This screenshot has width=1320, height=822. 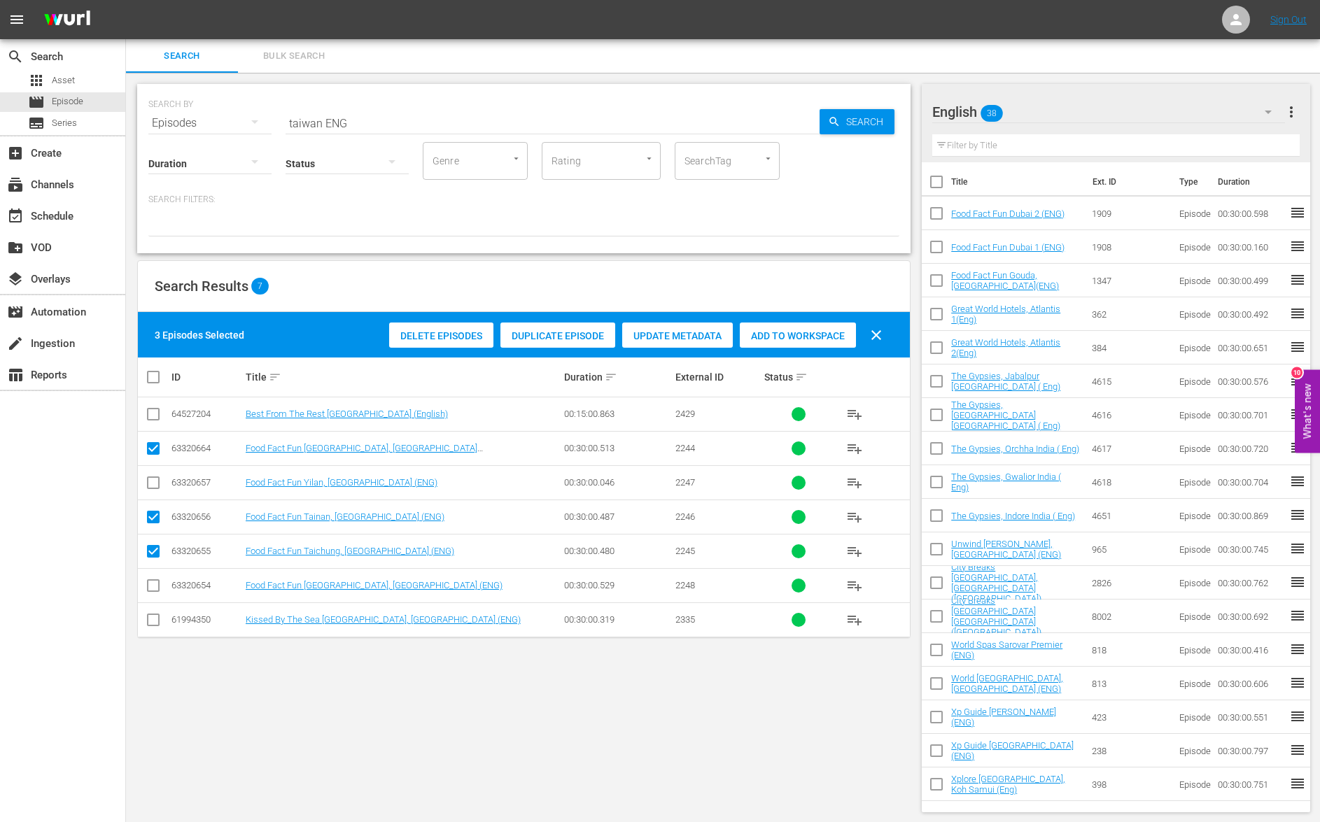 I want to click on img: ans4CAIJ8jUAAAAAAAAAAAAAAAAAAAAAAAAgQb4GAAAAAAAAAAAAAAAAAAAAAAAAJMjXAAAAAAAAAAAAAAAAAAAAAAAAgAT5G..., so click(x=67, y=20).